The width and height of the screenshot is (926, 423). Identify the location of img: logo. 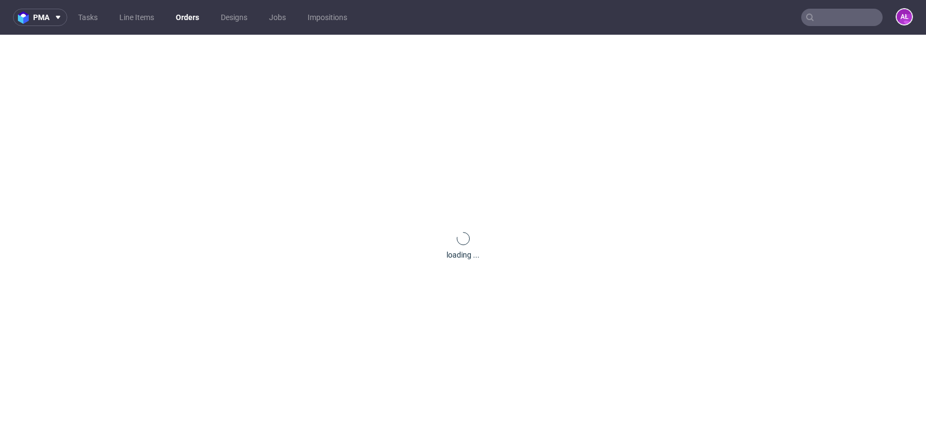
(25, 17).